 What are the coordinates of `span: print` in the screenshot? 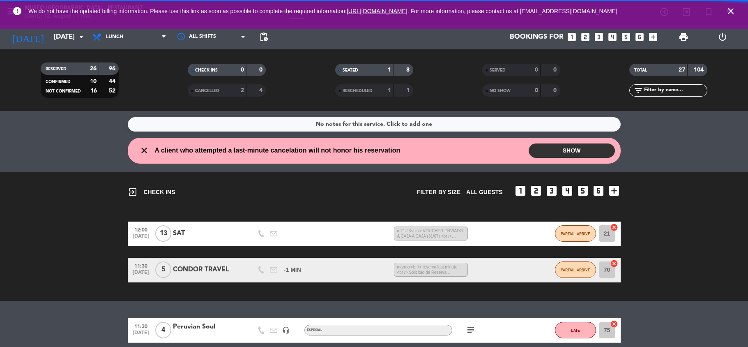 It's located at (683, 37).